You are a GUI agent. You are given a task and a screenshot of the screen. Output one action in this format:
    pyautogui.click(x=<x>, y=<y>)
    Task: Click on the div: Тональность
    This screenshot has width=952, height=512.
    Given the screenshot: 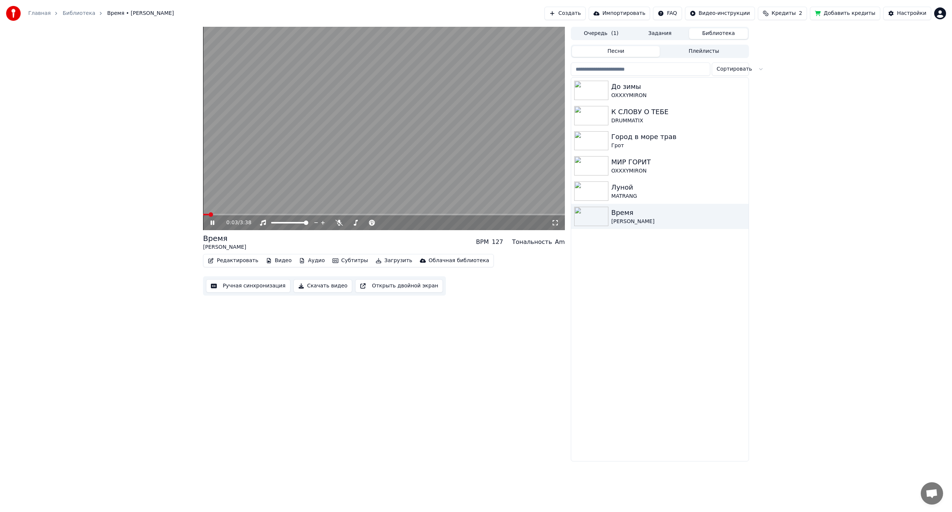 What is the action you would take?
    pyautogui.click(x=532, y=242)
    